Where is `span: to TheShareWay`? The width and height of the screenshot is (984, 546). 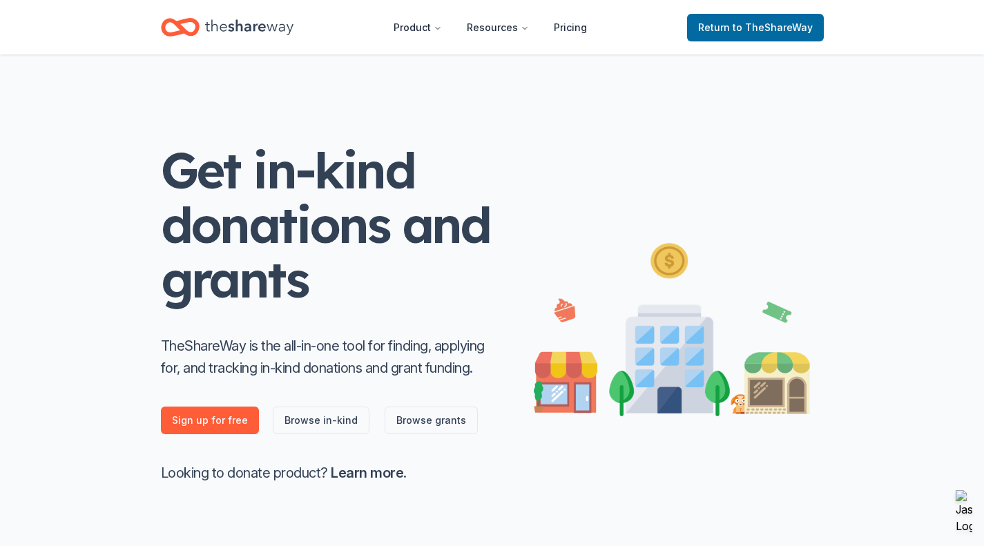 span: to TheShareWay is located at coordinates (773, 27).